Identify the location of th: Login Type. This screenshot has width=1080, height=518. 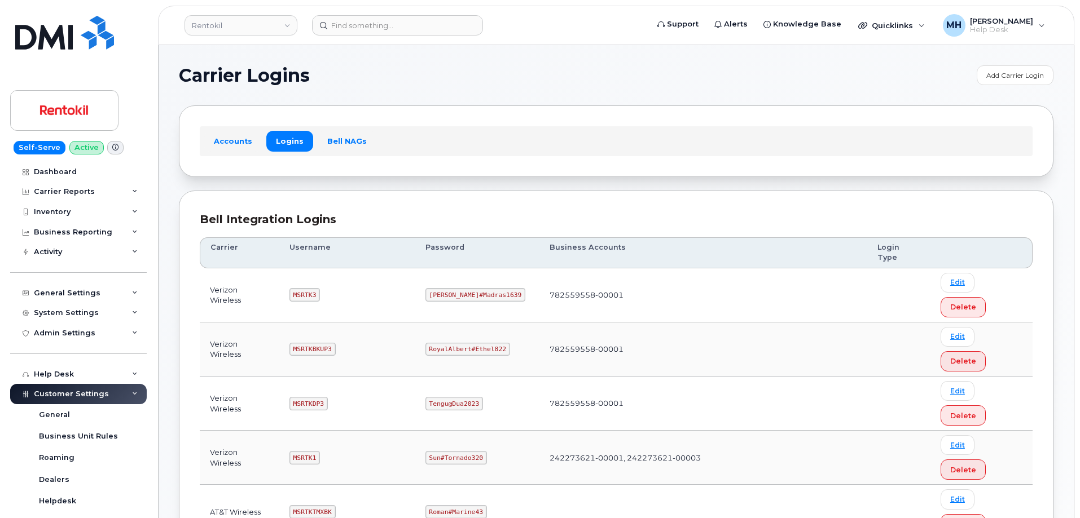
(899, 253).